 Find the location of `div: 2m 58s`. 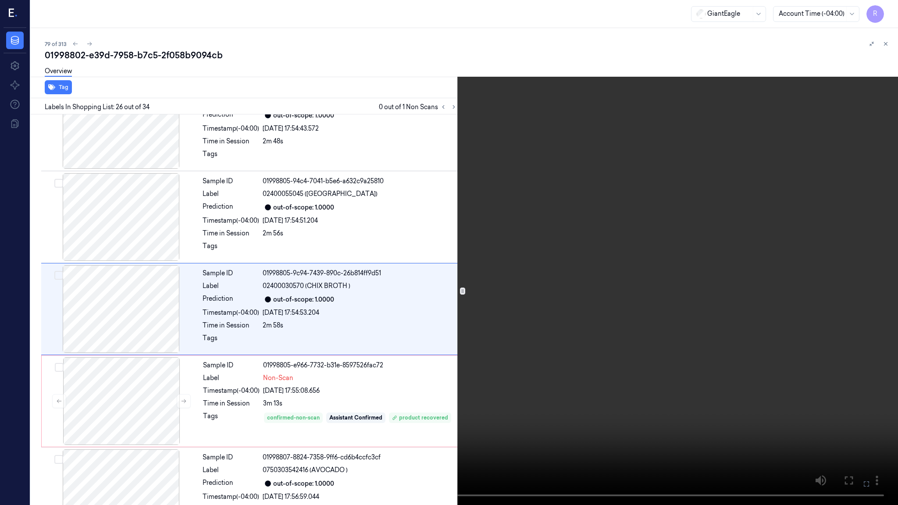

div: 2m 58s is located at coordinates (360, 325).